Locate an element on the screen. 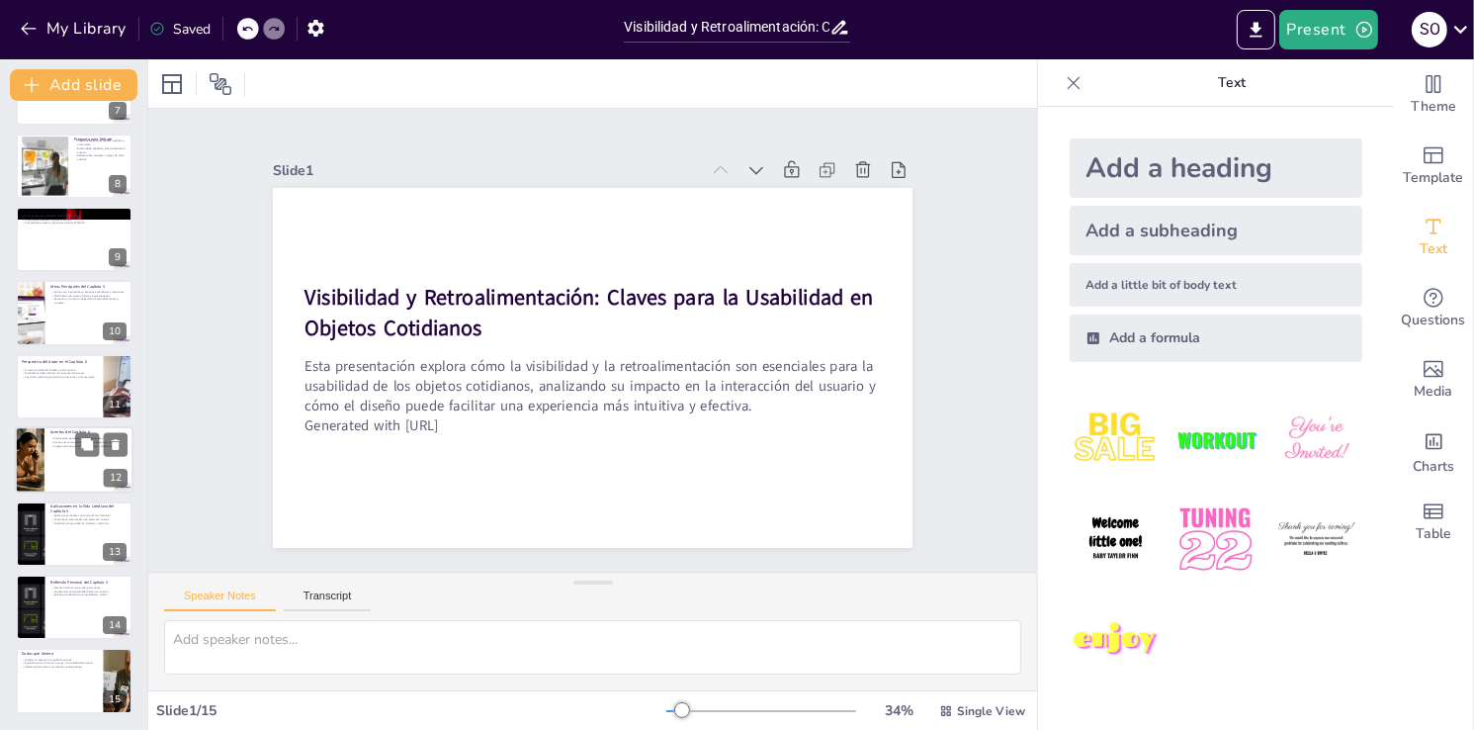  p: Reflexión Personal del Capítulo 5 is located at coordinates (88, 582).